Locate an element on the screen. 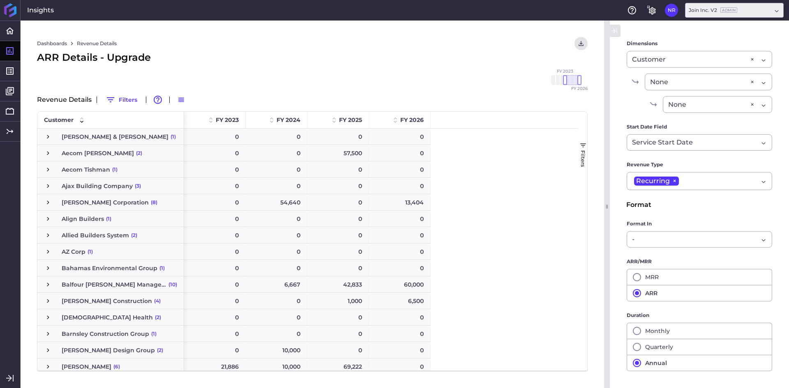 The width and height of the screenshot is (789, 388). span: (10) is located at coordinates (173, 285).